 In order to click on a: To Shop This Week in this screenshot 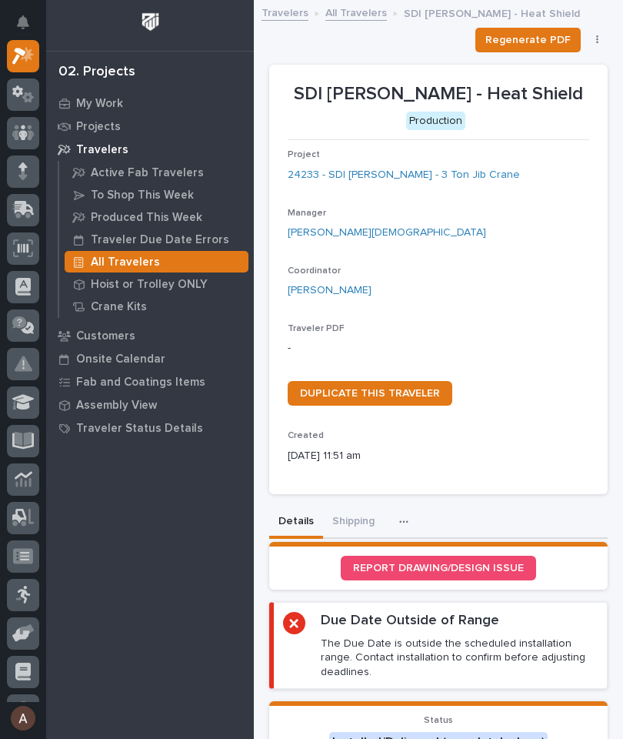, I will do `click(156, 195)`.